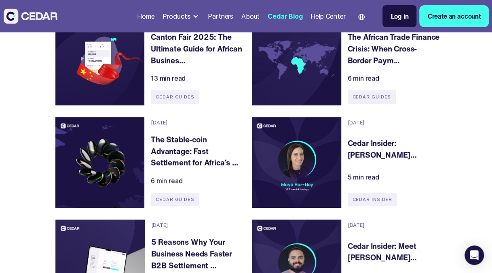  Describe the element at coordinates (197, 49) in the screenshot. I see `a: Canton Fair 2025: The Ultimate Guide for African Busines...` at that location.